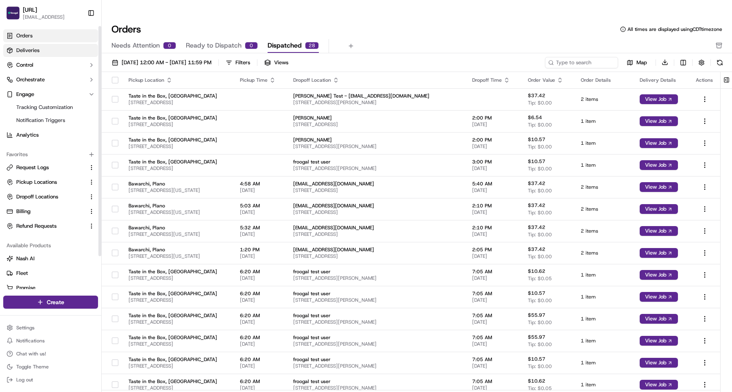 The height and width of the screenshot is (392, 732). I want to click on span: 2:05 PM, so click(493, 250).